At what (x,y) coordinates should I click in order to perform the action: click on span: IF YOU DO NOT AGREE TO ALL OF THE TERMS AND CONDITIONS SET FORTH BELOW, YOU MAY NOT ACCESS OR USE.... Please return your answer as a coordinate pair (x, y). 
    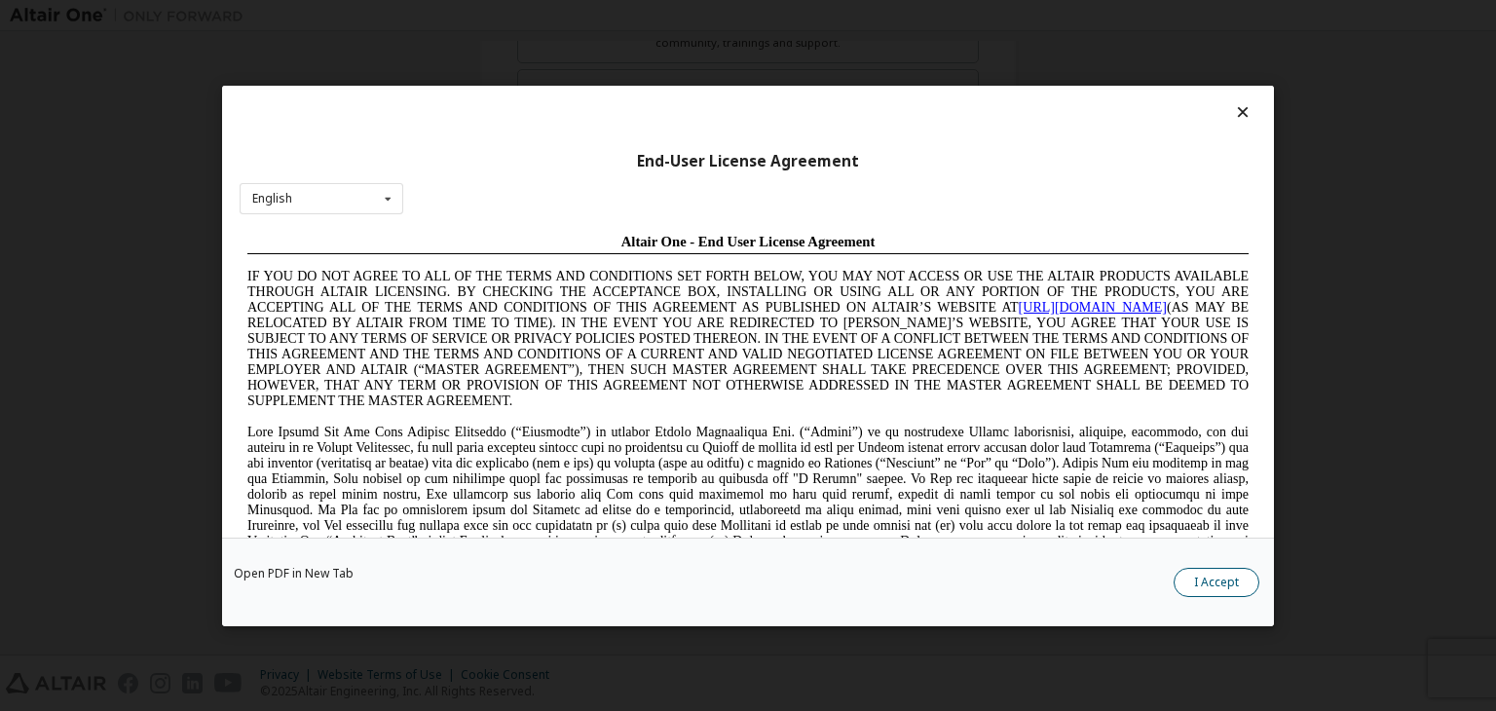
    Looking at the image, I should click on (508, 112).